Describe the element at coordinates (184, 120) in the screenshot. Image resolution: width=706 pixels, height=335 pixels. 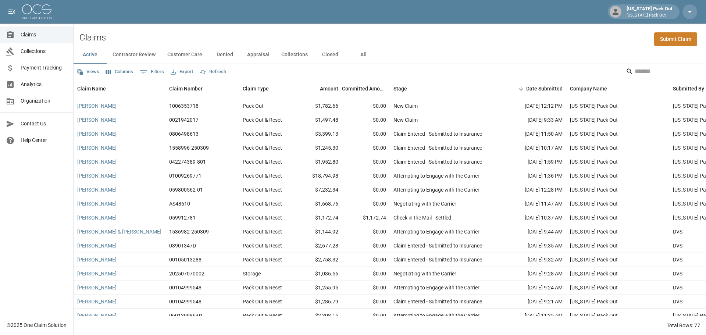
I see `div: 0021942017` at that location.